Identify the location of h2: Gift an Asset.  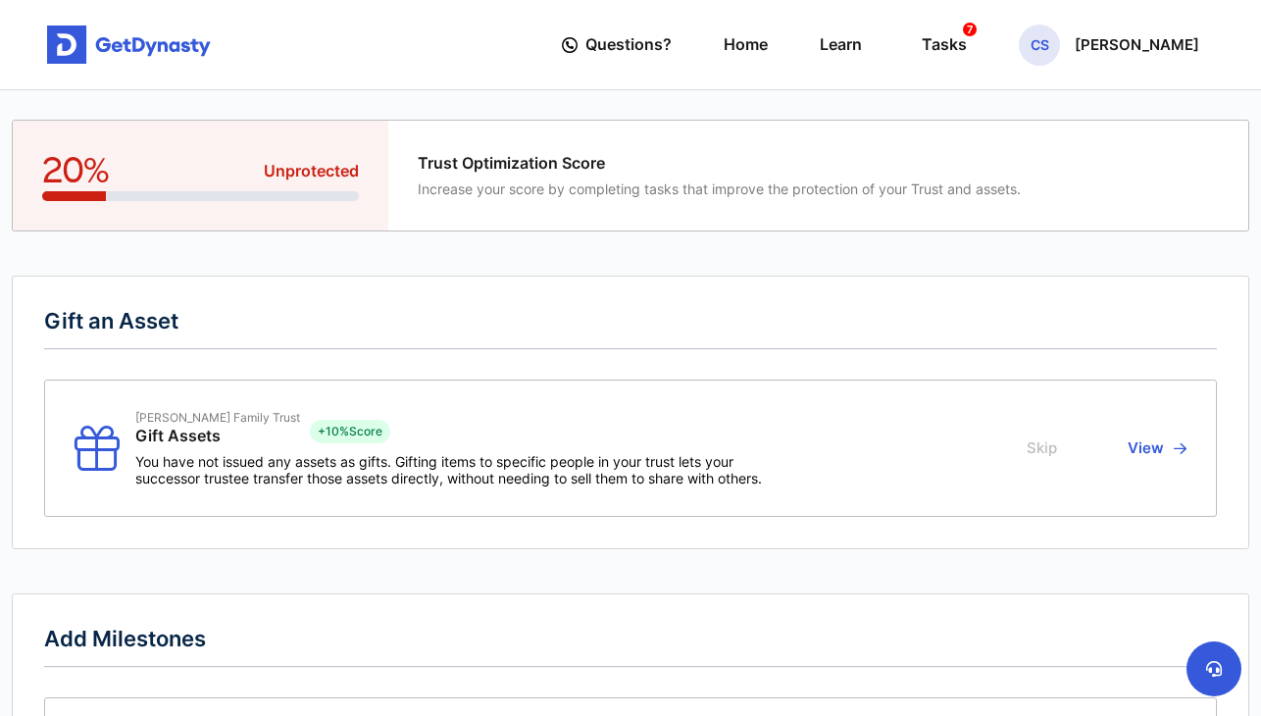
(630, 328).